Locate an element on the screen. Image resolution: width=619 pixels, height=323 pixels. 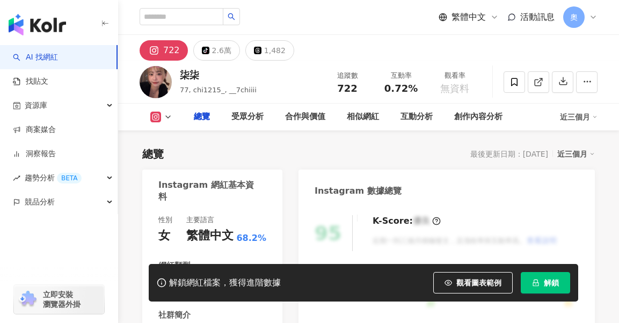
span: 趨勢分析 is located at coordinates (53, 178).